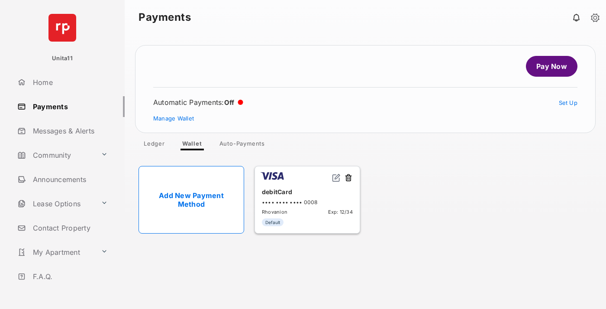 This screenshot has width=606, height=309. What do you see at coordinates (569, 103) in the screenshot?
I see `a: Set Up` at bounding box center [569, 103].